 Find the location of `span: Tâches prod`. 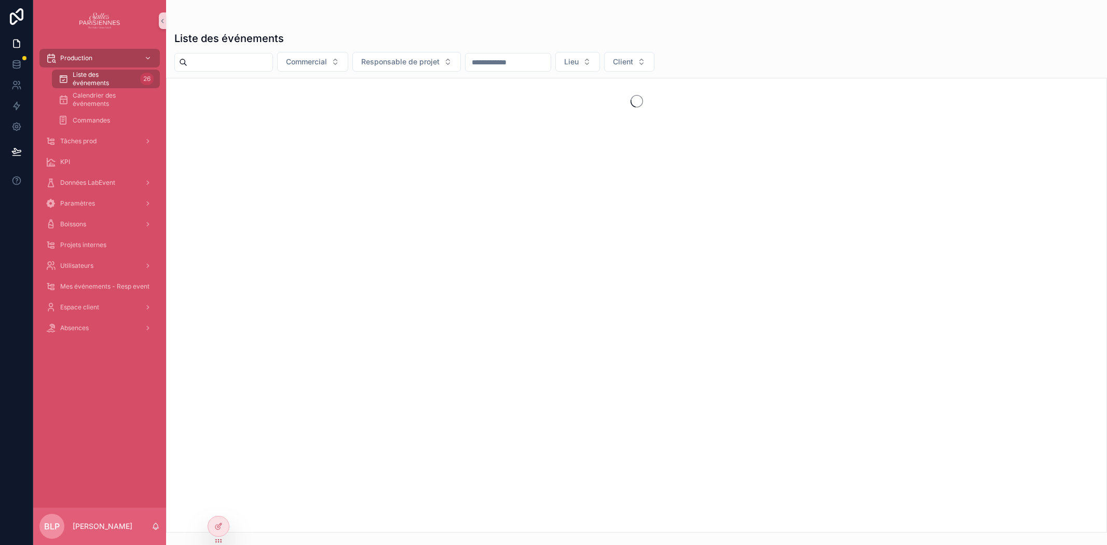

span: Tâches prod is located at coordinates (78, 141).